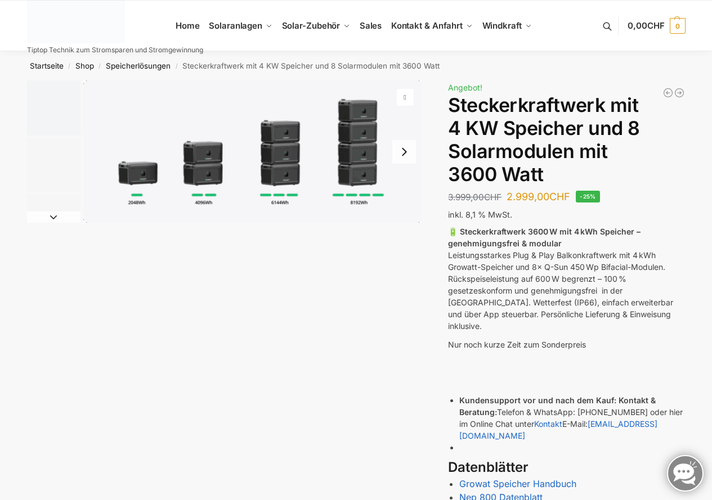  What do you see at coordinates (656, 26) in the screenshot?
I see `a: 0,00CHF 0` at bounding box center [656, 26].